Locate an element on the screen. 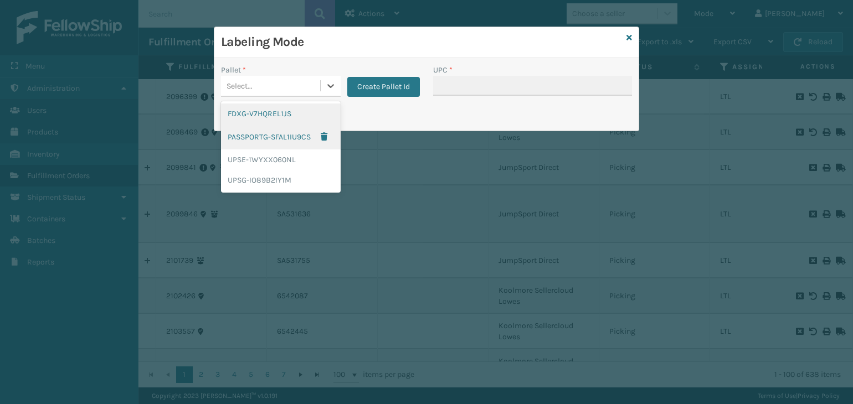 The height and width of the screenshot is (404, 853). div: FDXG-V7HQREL1JS is located at coordinates (281, 114).